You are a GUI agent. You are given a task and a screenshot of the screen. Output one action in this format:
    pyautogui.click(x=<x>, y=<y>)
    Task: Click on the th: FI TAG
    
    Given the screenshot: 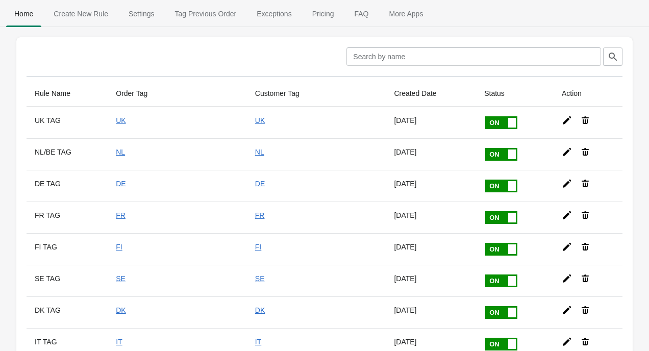 What is the action you would take?
    pyautogui.click(x=67, y=249)
    